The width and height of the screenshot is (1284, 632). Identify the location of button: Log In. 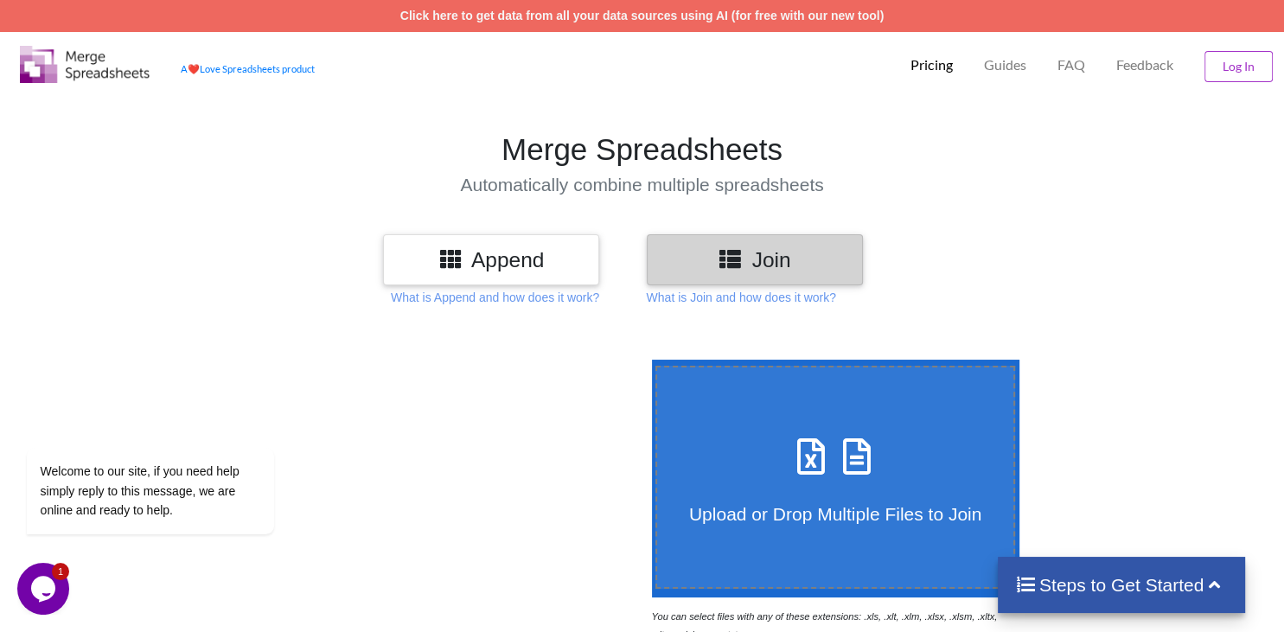
(1238, 67).